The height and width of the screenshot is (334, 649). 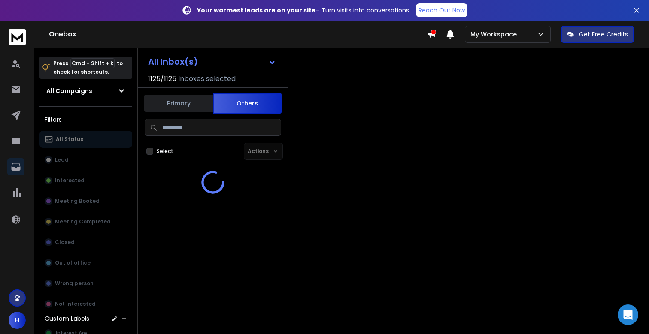 What do you see at coordinates (162, 79) in the screenshot?
I see `span: 1125 / 1125` at bounding box center [162, 79].